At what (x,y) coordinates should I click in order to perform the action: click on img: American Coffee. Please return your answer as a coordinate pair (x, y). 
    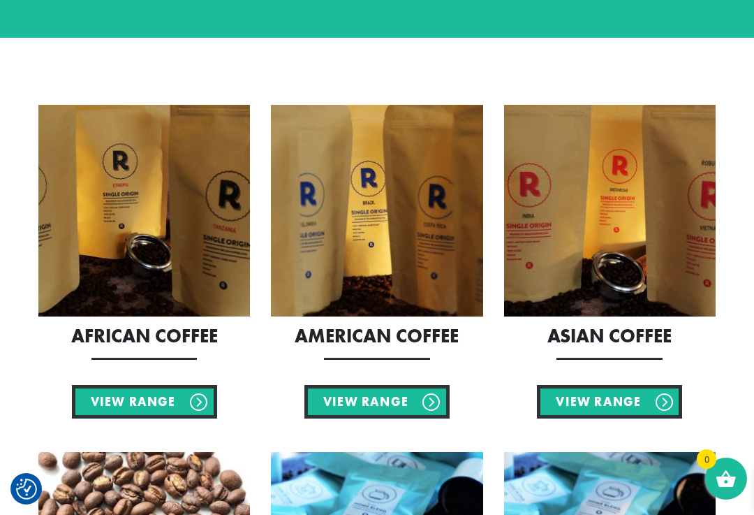
    Looking at the image, I should click on (376, 210).